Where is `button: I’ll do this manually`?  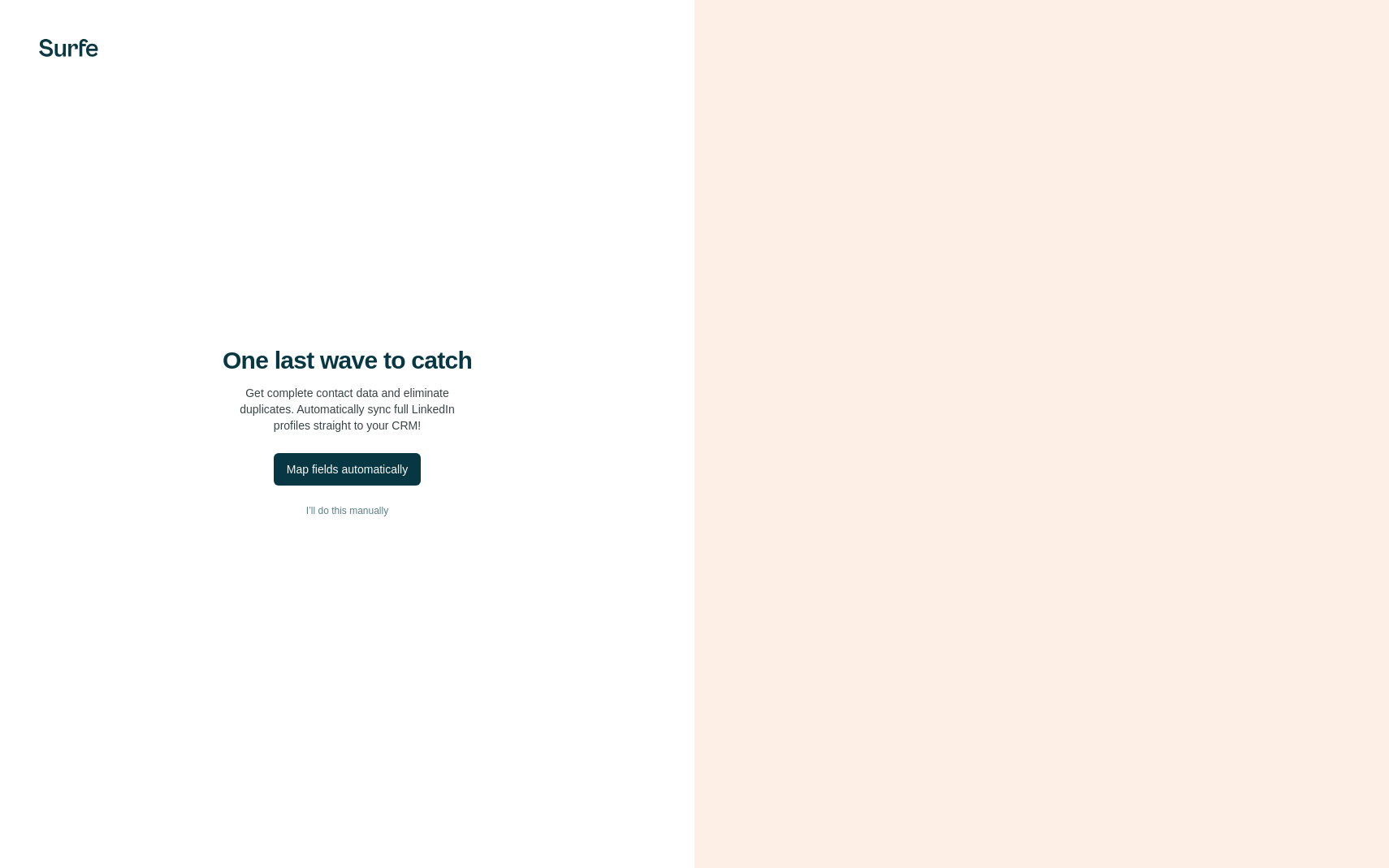
button: I’ll do this manually is located at coordinates (347, 511).